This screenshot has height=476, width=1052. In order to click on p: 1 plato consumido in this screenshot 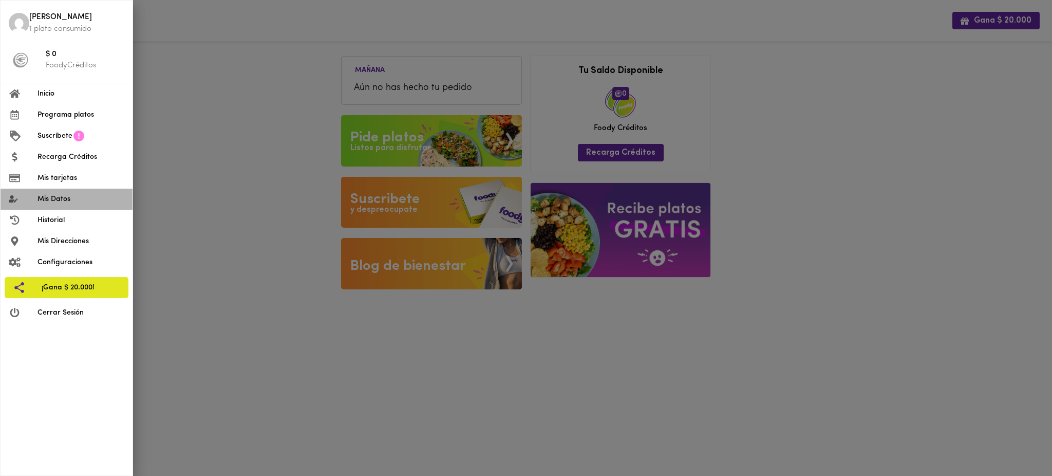, I will do `click(77, 29)`.